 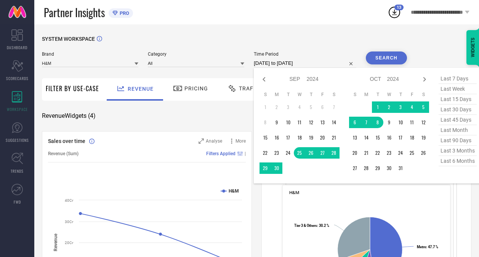 I want to click on span: SUGGESTIONS, so click(x=17, y=140).